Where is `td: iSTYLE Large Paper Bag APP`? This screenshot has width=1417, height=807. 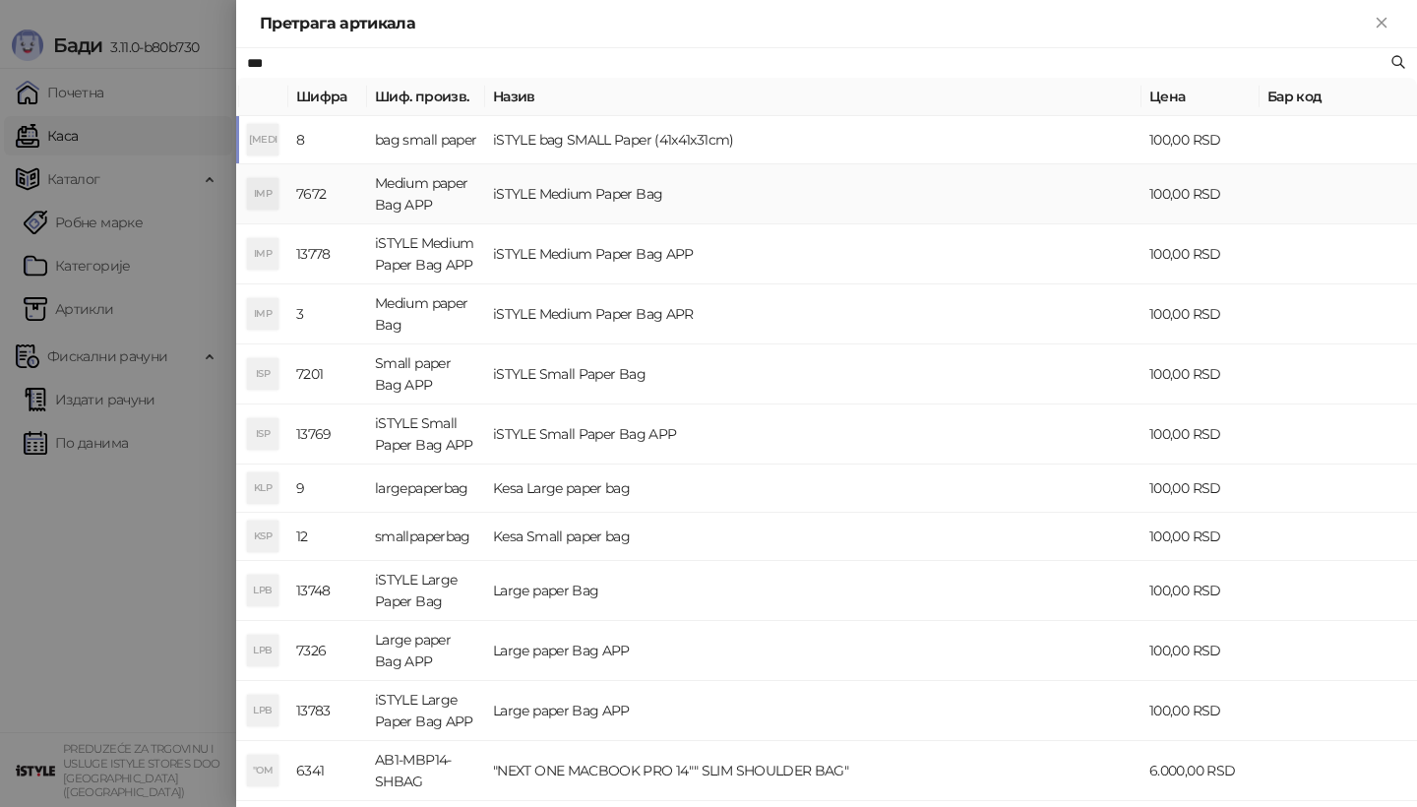 td: iSTYLE Large Paper Bag APP is located at coordinates (426, 710).